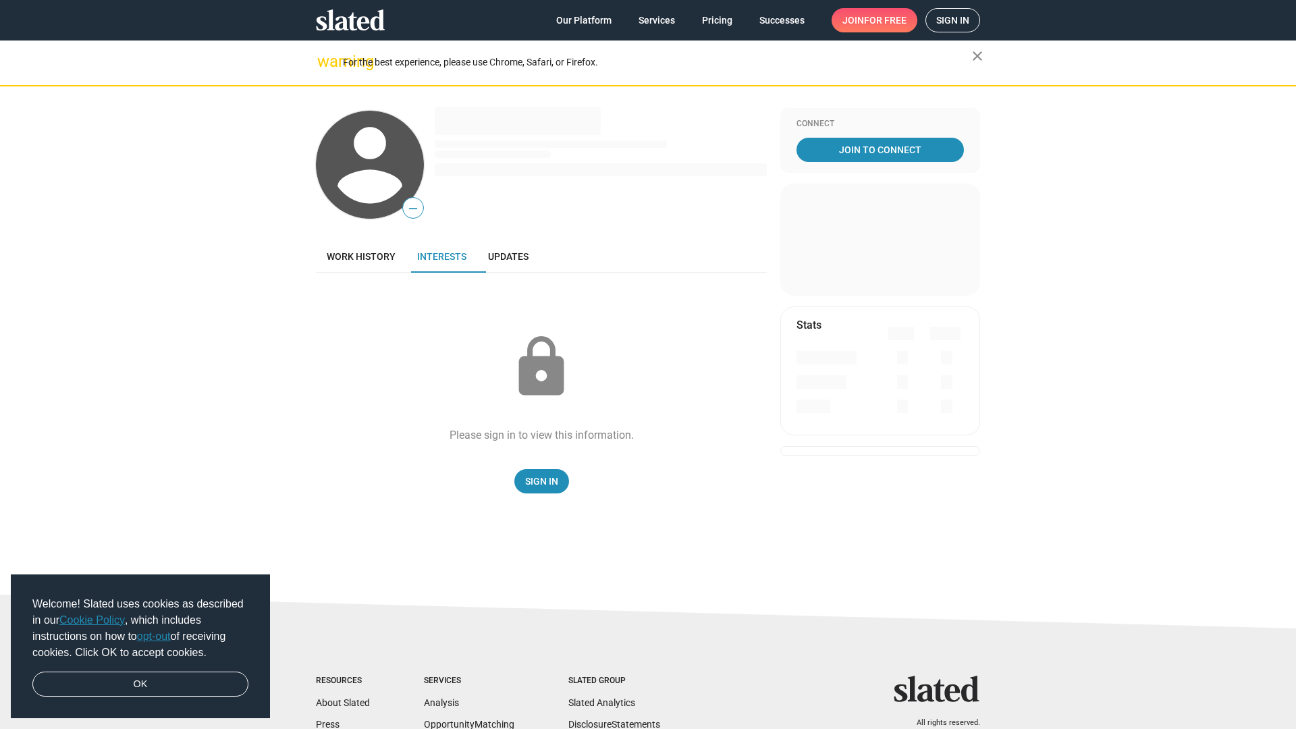 The width and height of the screenshot is (1296, 729). Describe the element at coordinates (361, 257) in the screenshot. I see `span: Work history` at that location.